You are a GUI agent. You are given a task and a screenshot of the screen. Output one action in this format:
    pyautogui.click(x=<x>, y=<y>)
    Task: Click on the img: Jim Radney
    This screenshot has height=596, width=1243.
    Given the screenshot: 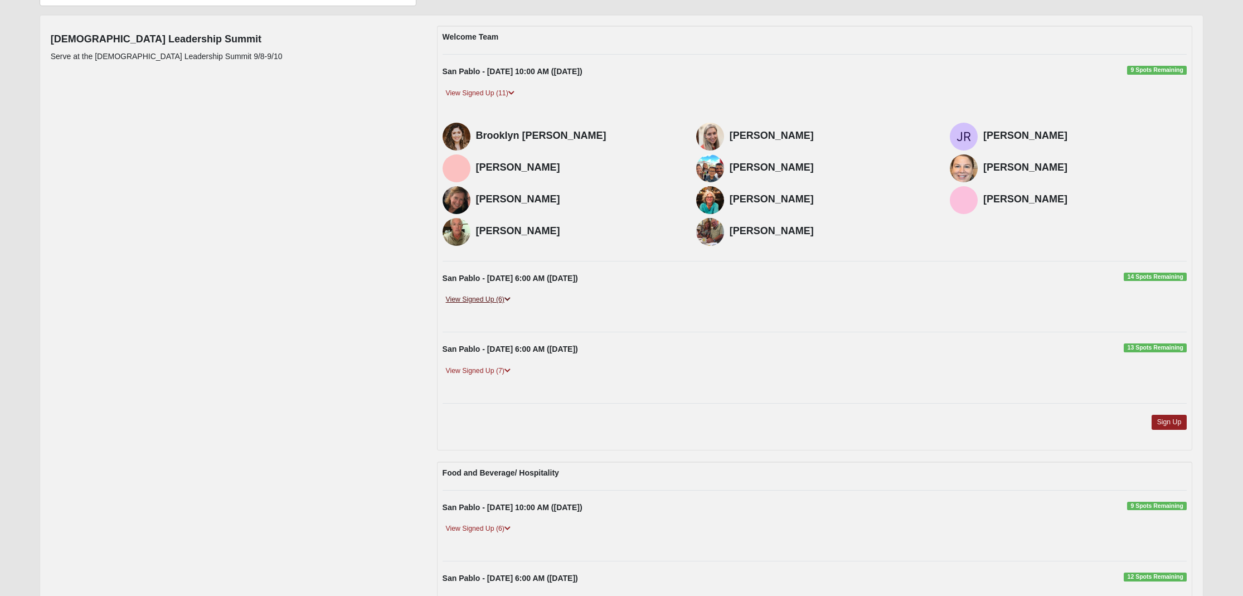 What is the action you would take?
    pyautogui.click(x=964, y=137)
    